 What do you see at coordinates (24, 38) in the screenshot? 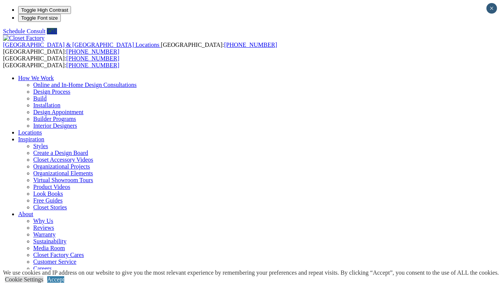
I see `img: Closet Factory` at bounding box center [24, 38].